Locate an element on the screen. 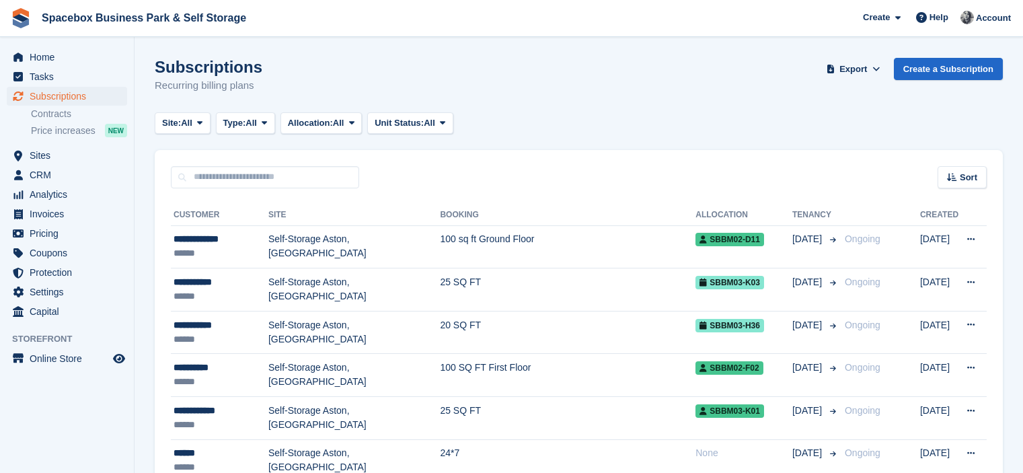 The image size is (1023, 473). p: Recurring billing plans is located at coordinates (208, 85).